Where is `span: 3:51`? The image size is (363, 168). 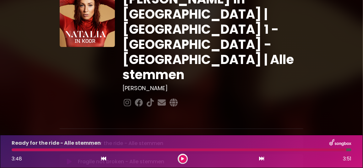
span: 3:51 is located at coordinates (347, 158).